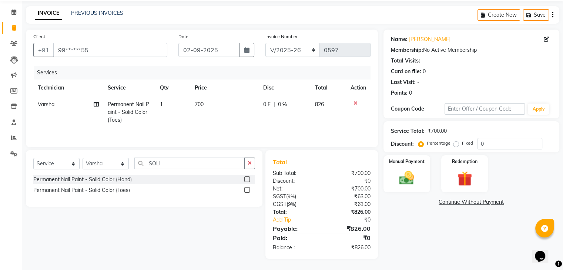 Image resolution: width=563 pixels, height=270 pixels. I want to click on div: Coupon Code, so click(418, 109).